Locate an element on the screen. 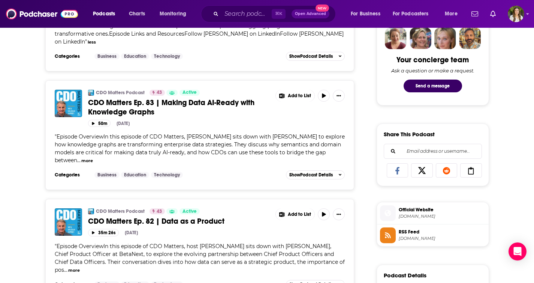 Image resolution: width=534 pixels, height=283 pixels. h3: Podcast Details is located at coordinates (405, 275).